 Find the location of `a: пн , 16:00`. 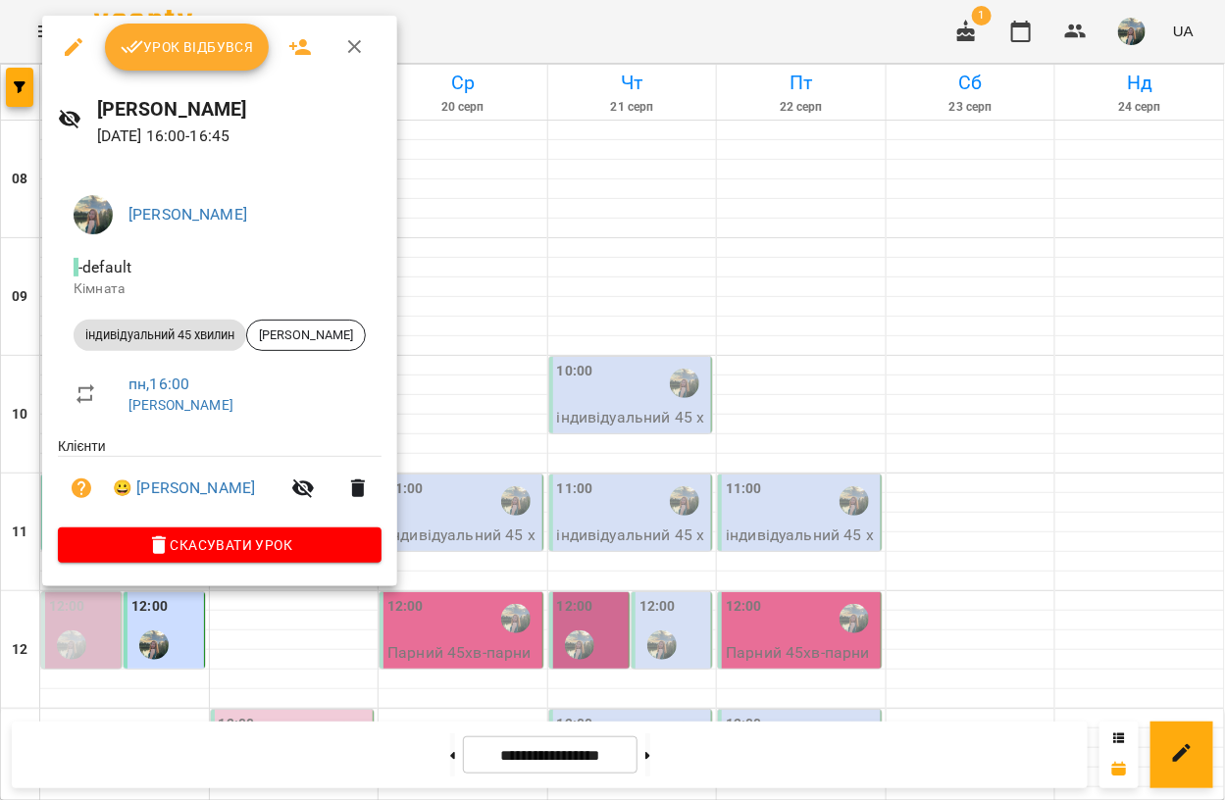

a: пн , 16:00 is located at coordinates (159, 383).